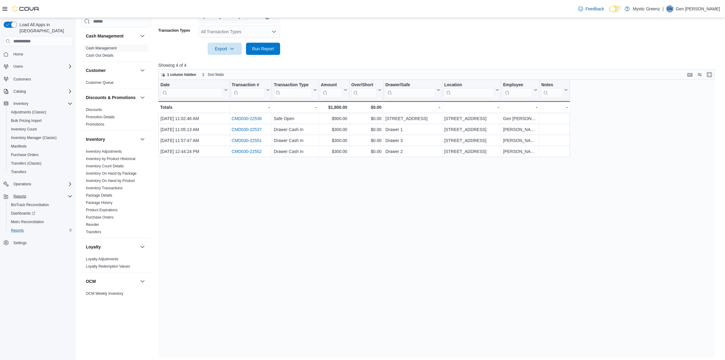 Image resolution: width=725 pixels, height=360 pixels. I want to click on button: Metrc Reconciliation, so click(40, 222).